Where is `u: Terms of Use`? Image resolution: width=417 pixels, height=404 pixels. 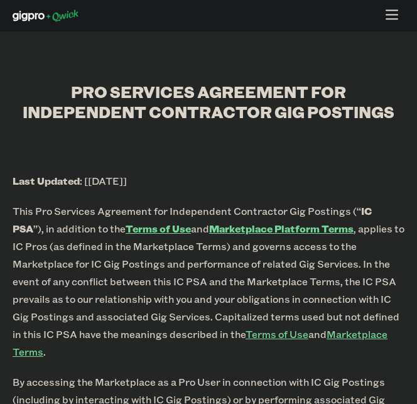
u: Terms of Use is located at coordinates (158, 228).